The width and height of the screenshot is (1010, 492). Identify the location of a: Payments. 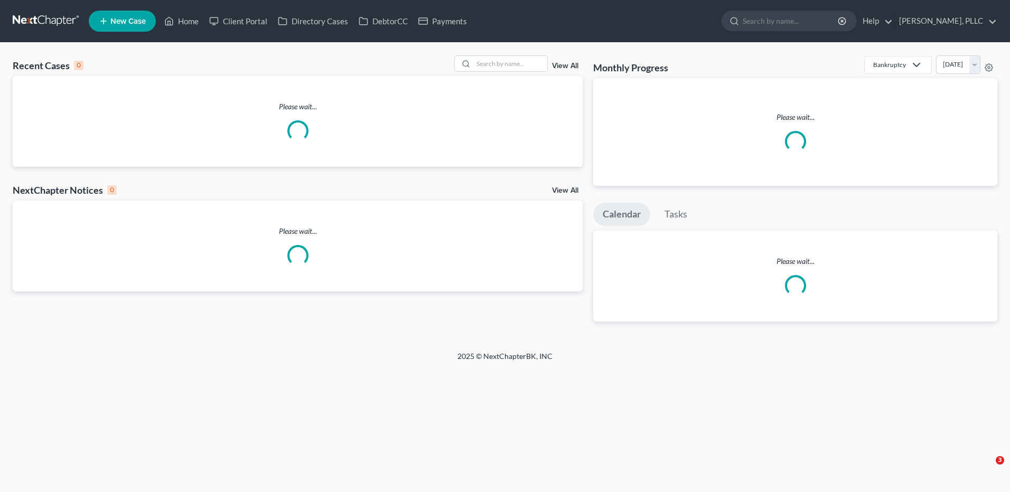
(443, 21).